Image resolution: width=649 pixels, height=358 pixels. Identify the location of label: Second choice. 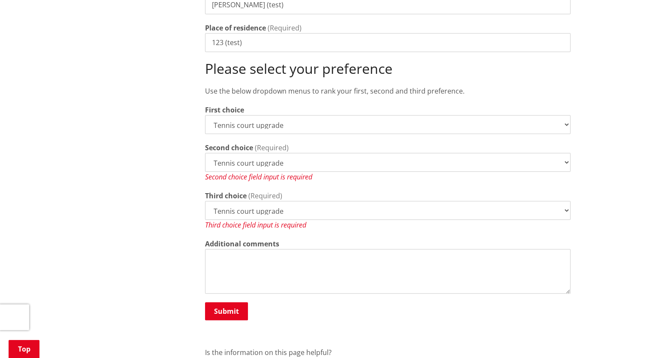
(229, 148).